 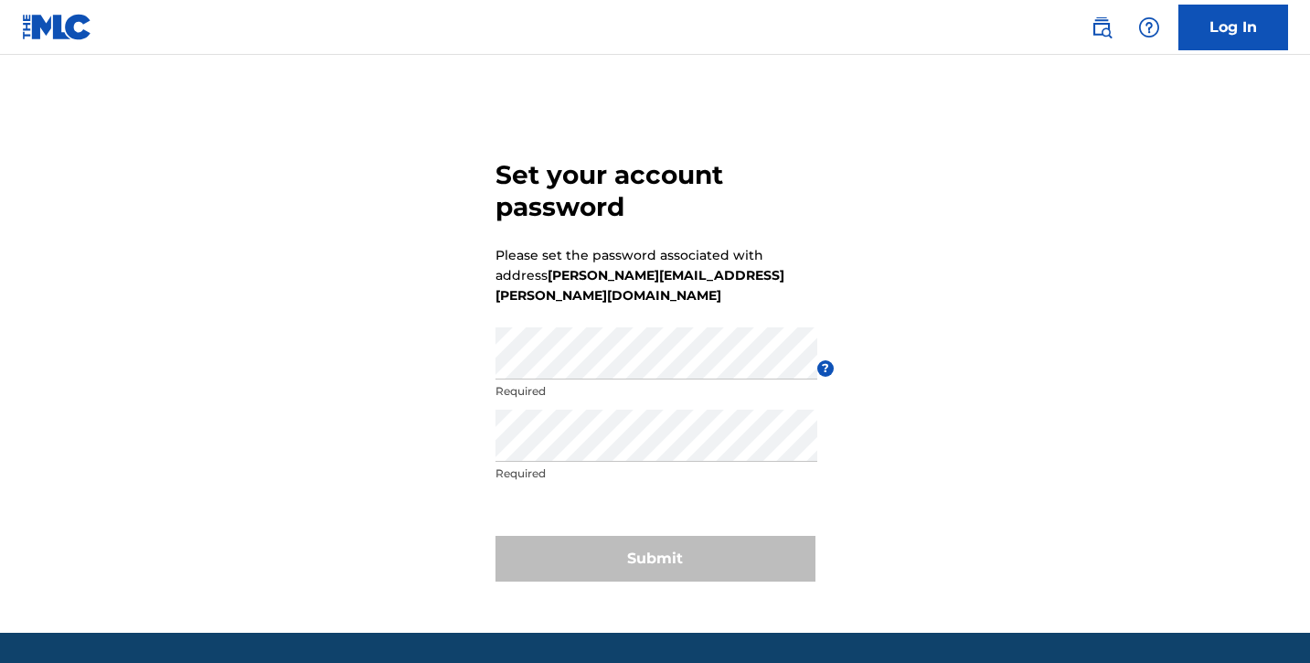 What do you see at coordinates (1149, 27) in the screenshot?
I see `div: Help` at bounding box center [1149, 27].